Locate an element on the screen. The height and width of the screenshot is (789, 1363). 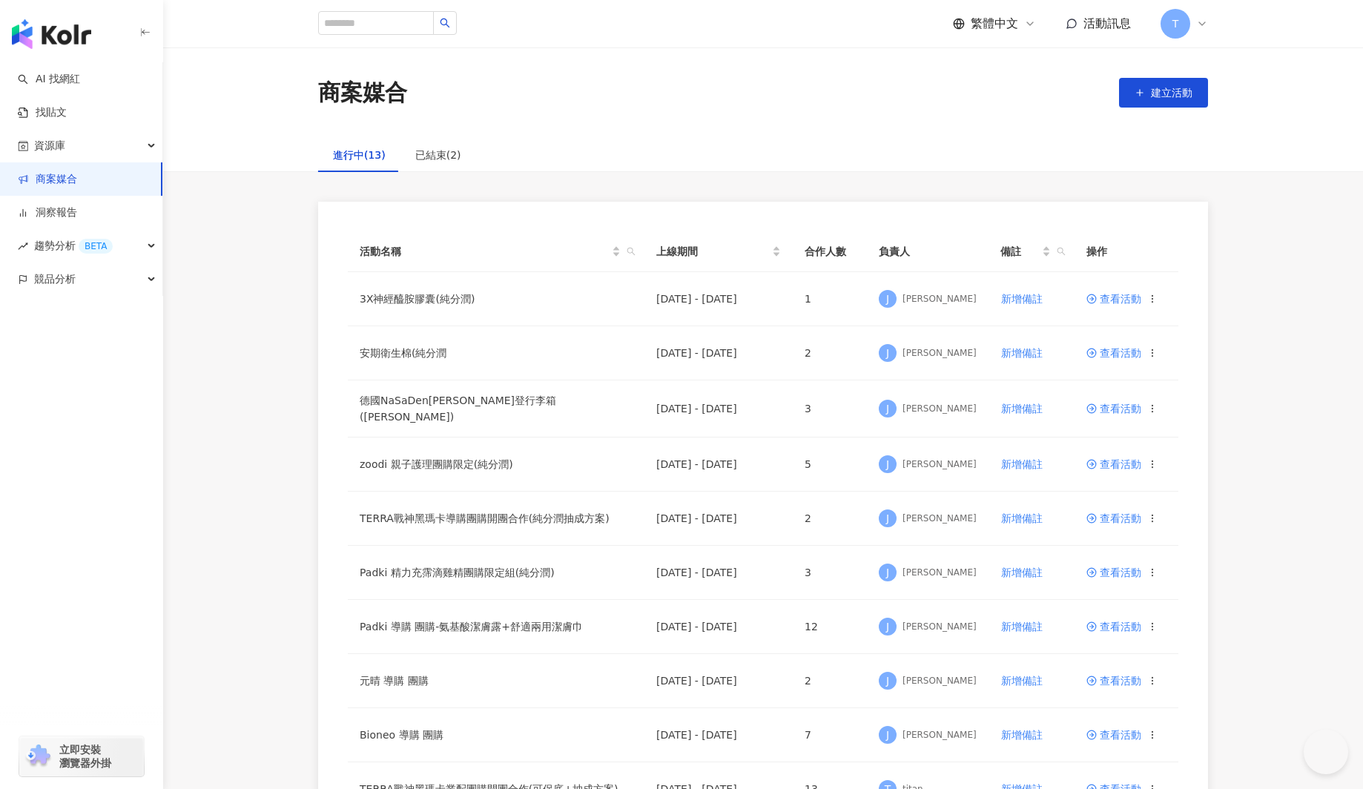
a: 找貼文 is located at coordinates (42, 113).